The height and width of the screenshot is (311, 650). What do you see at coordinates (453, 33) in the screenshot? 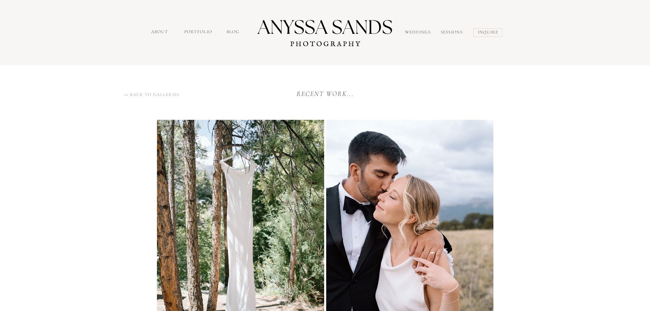
I see `a: sessions` at bounding box center [453, 33].